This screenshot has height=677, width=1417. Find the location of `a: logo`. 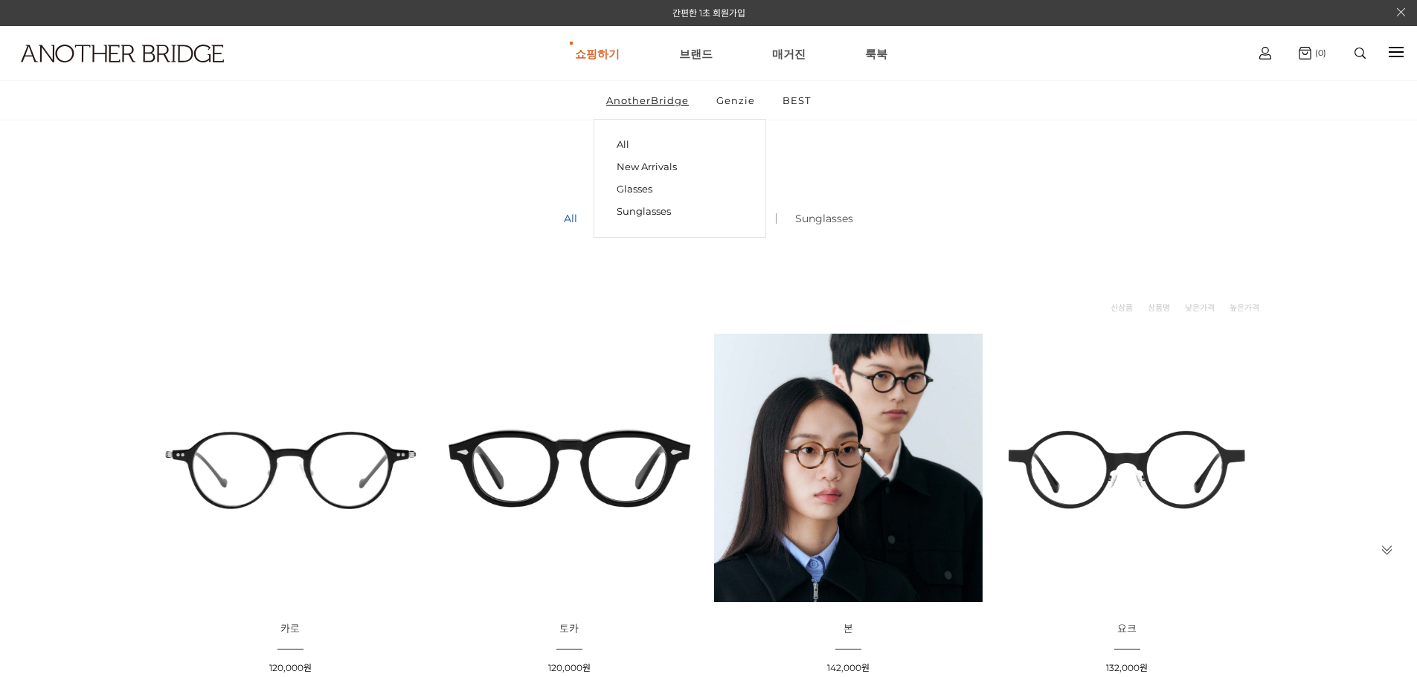

a: logo is located at coordinates (114, 71).